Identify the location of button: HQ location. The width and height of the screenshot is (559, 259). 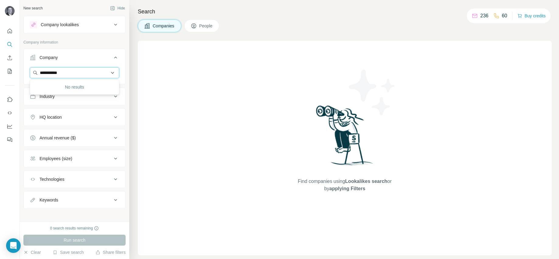
(75, 117).